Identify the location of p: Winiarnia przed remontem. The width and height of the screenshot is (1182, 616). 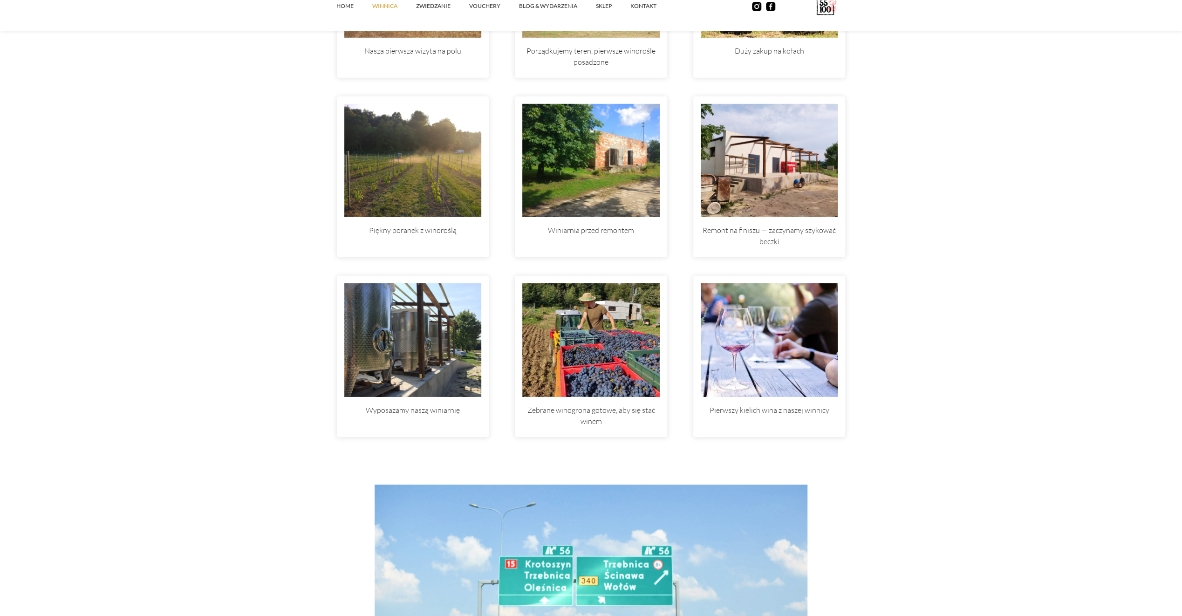
(591, 231).